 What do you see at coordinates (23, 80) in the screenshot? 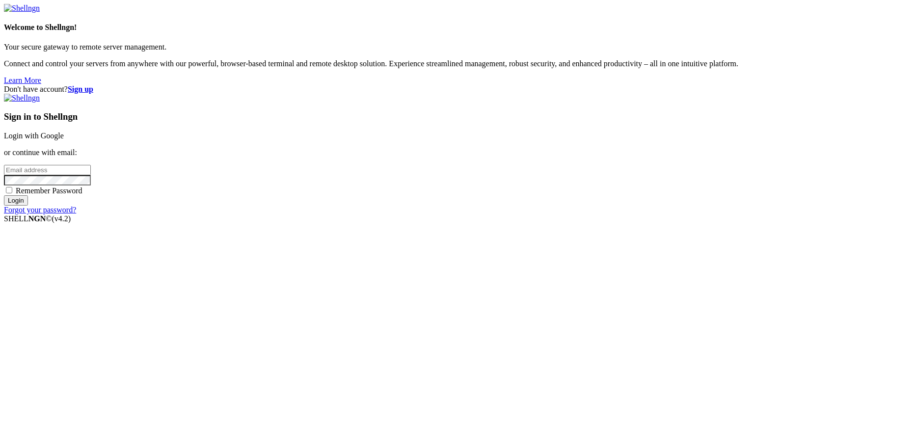
I see `a: Learn More` at bounding box center [23, 80].